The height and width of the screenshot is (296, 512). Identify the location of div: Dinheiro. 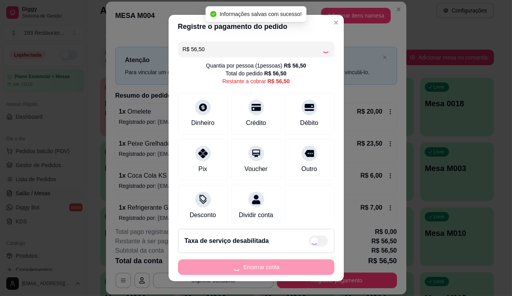
(203, 123).